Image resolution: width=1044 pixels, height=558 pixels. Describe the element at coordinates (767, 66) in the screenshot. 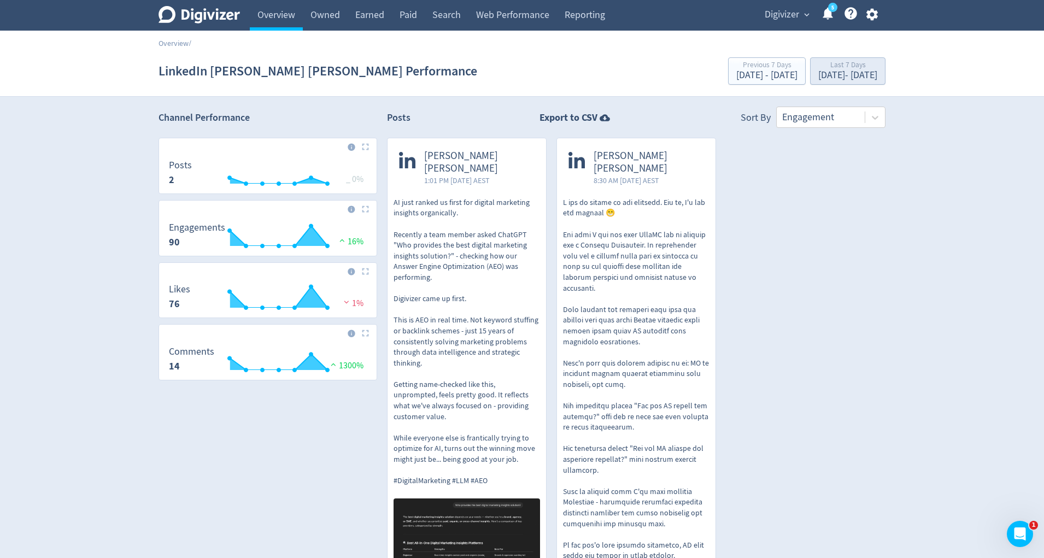

I see `div: Previous 7 Days` at that location.